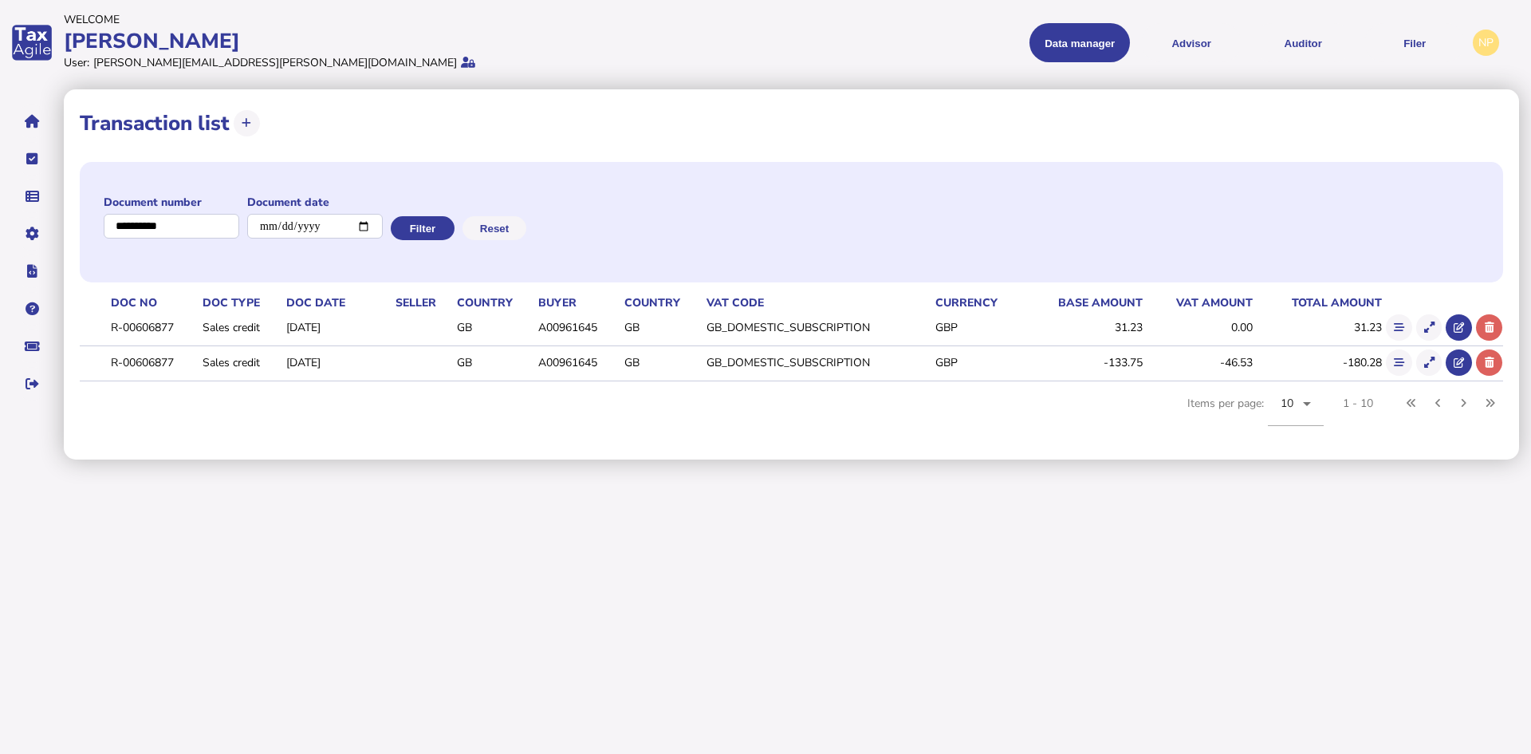 The width and height of the screenshot is (1531, 754). Describe the element at coordinates (1080, 42) in the screenshot. I see `button: Shows a dropdown of Data manager options` at that location.